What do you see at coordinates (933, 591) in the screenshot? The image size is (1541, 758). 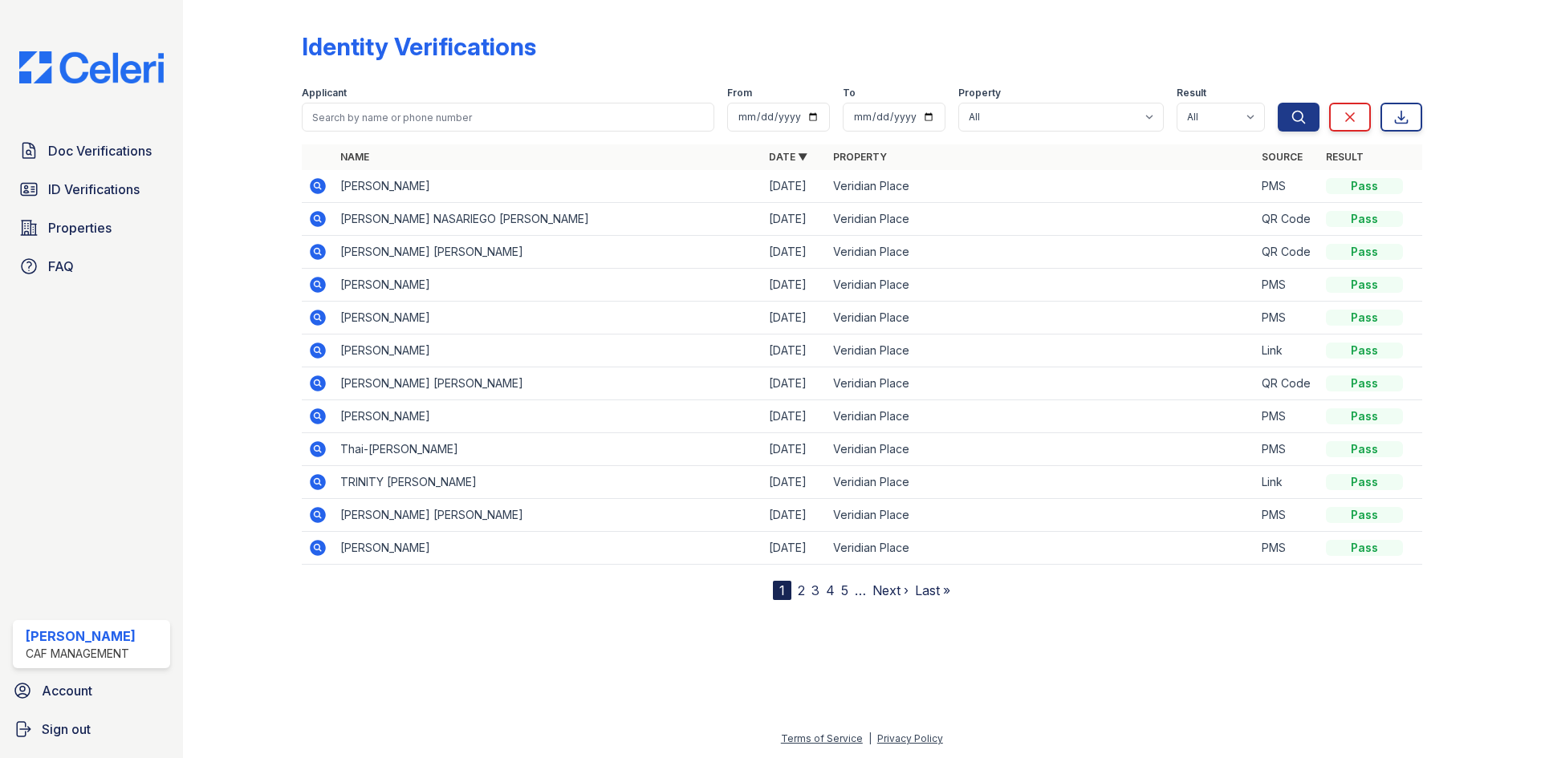 I see `a: Last »` at bounding box center [933, 591].